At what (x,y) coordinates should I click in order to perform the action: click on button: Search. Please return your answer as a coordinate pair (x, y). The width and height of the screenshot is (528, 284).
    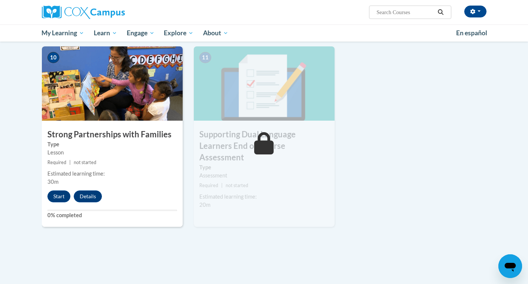
    Looking at the image, I should click on (441, 12).